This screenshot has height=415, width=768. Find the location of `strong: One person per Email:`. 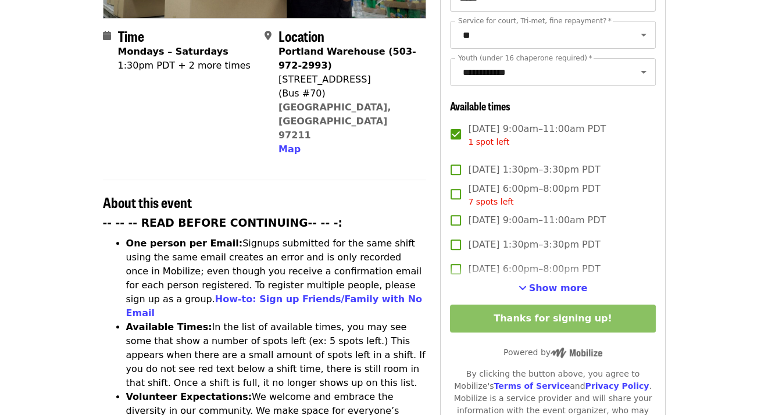

strong: One person per Email: is located at coordinates (184, 243).